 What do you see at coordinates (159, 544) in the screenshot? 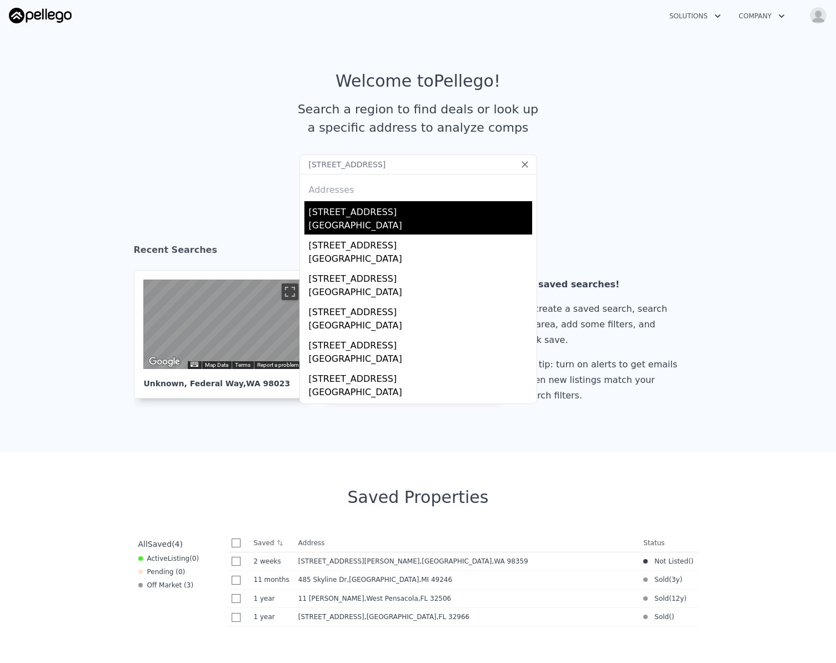
I see `span: Saved` at bounding box center [159, 544].